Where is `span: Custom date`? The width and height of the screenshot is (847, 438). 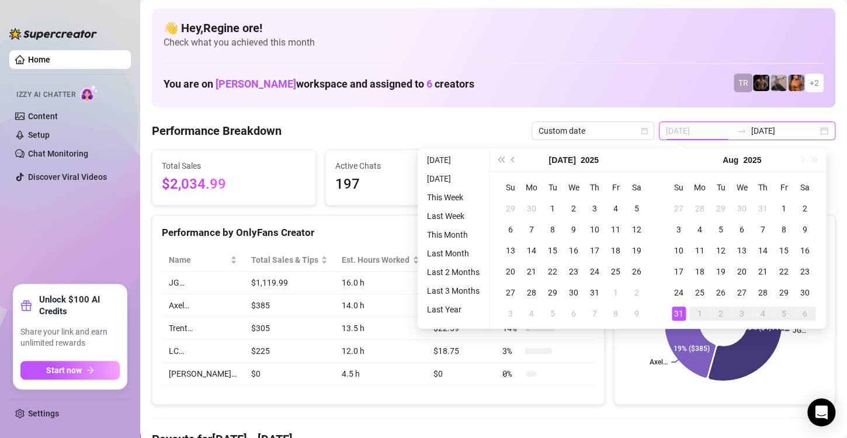
span: Custom date is located at coordinates (593, 131).